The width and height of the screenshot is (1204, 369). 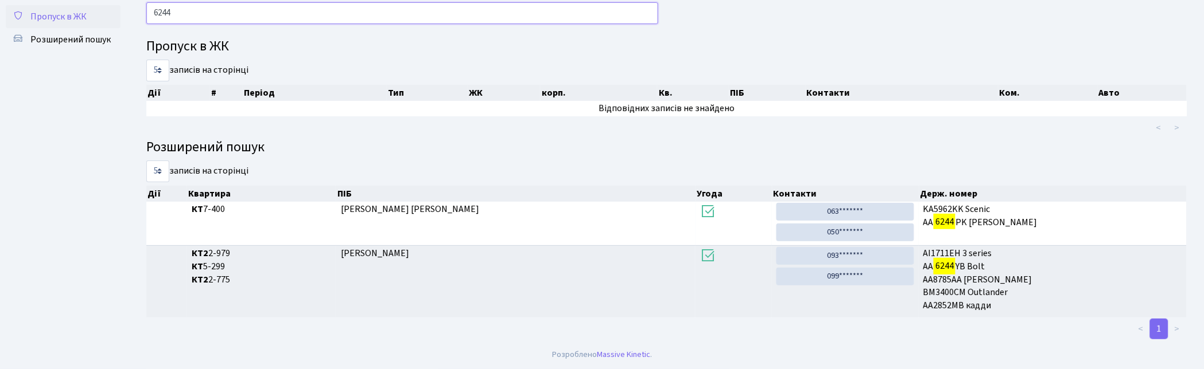 What do you see at coordinates (1147, 93) in the screenshot?
I see `th: Авто` at bounding box center [1147, 93].